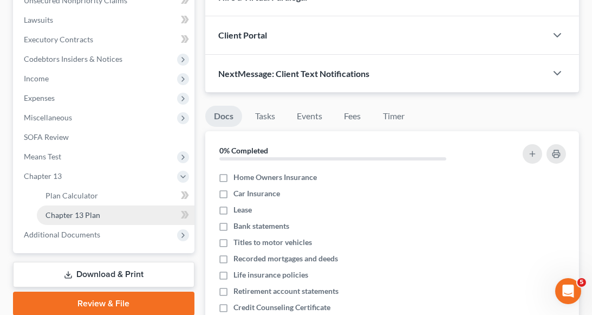  I want to click on a: Executory Contracts, so click(105, 40).